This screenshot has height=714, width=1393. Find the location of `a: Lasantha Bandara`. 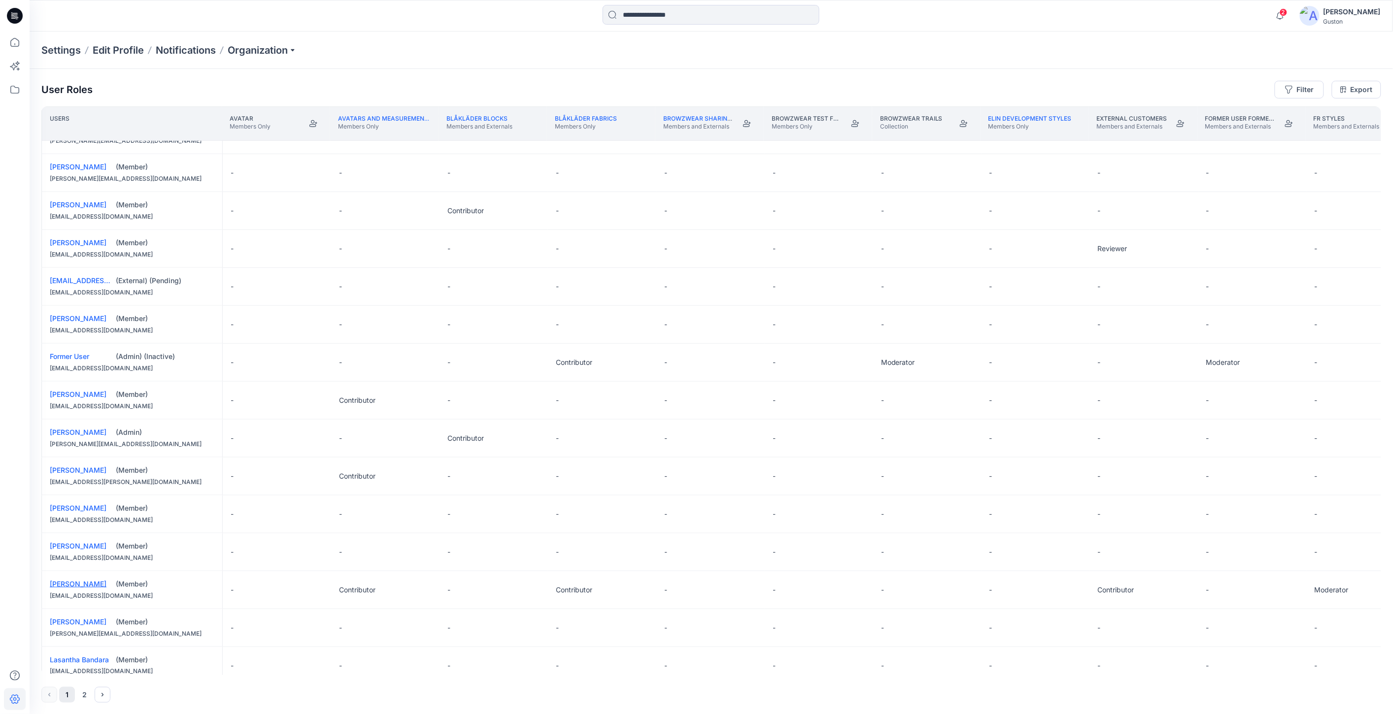

a: Lasantha Bandara is located at coordinates (79, 660).